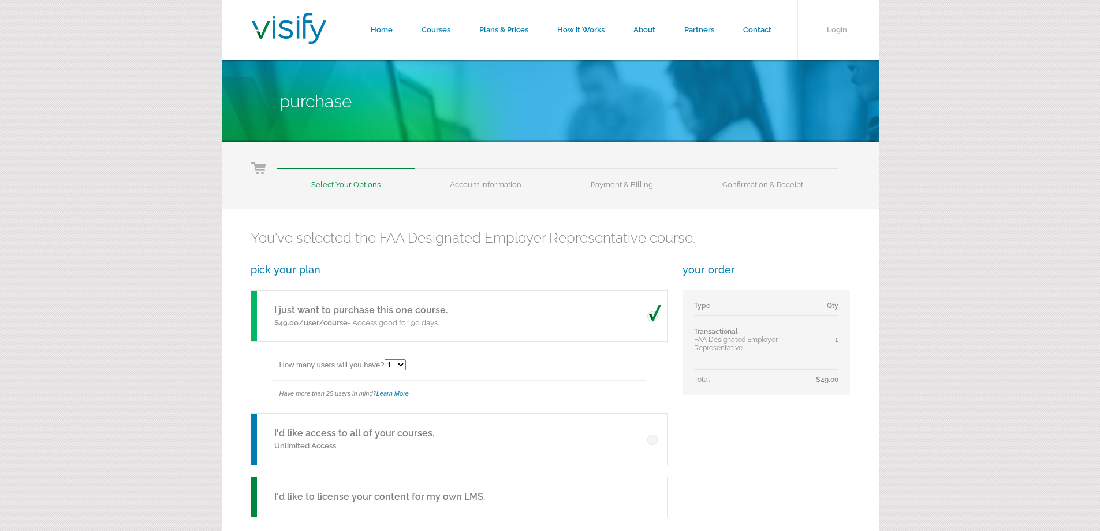  What do you see at coordinates (763, 178) in the screenshot?
I see `li: Confirmation & Receipt` at bounding box center [763, 178].